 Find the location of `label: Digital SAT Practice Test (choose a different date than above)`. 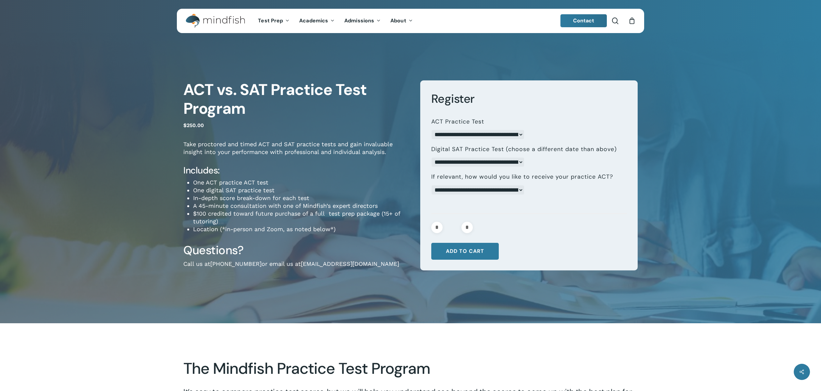

label: Digital SAT Practice Test (choose a different date than above) is located at coordinates (524, 149).